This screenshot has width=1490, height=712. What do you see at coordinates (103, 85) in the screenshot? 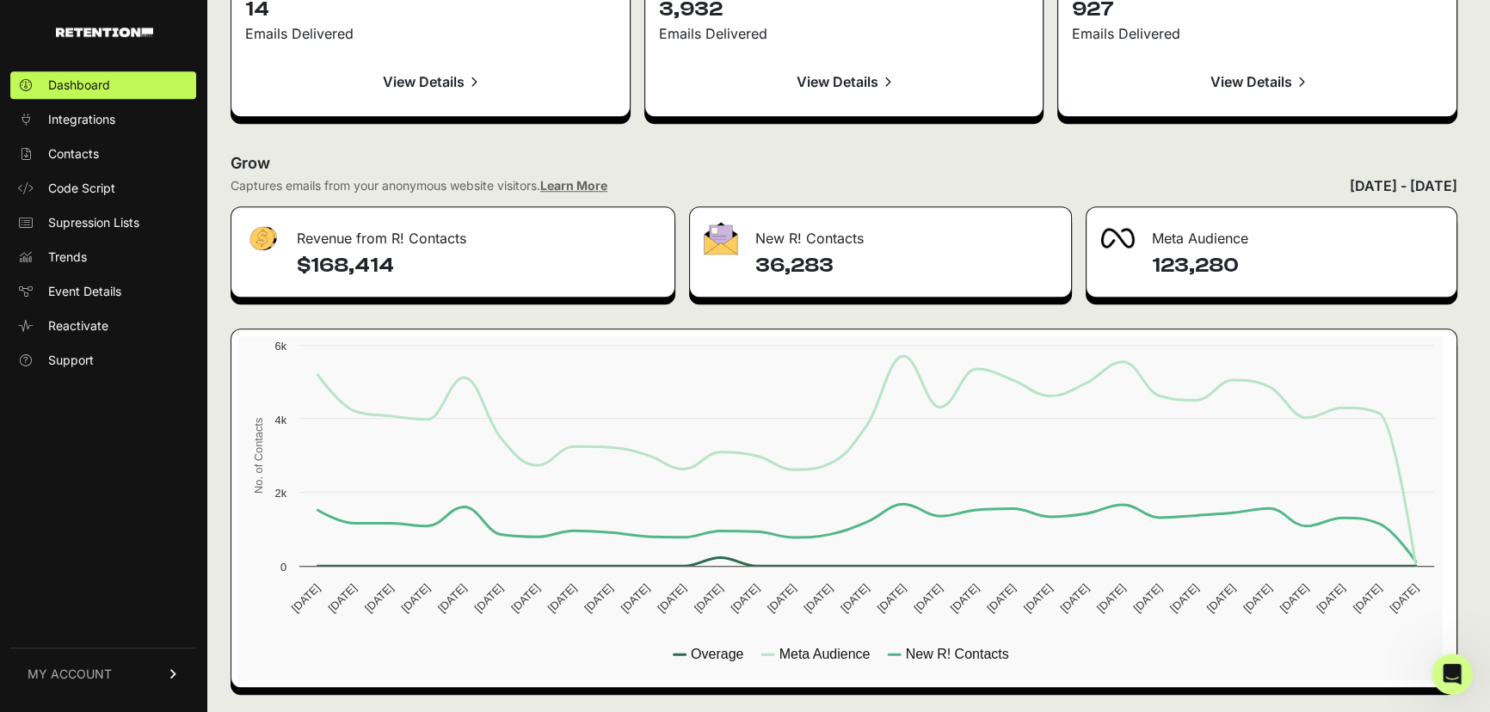
I see `a: Dashboard` at bounding box center [103, 85].